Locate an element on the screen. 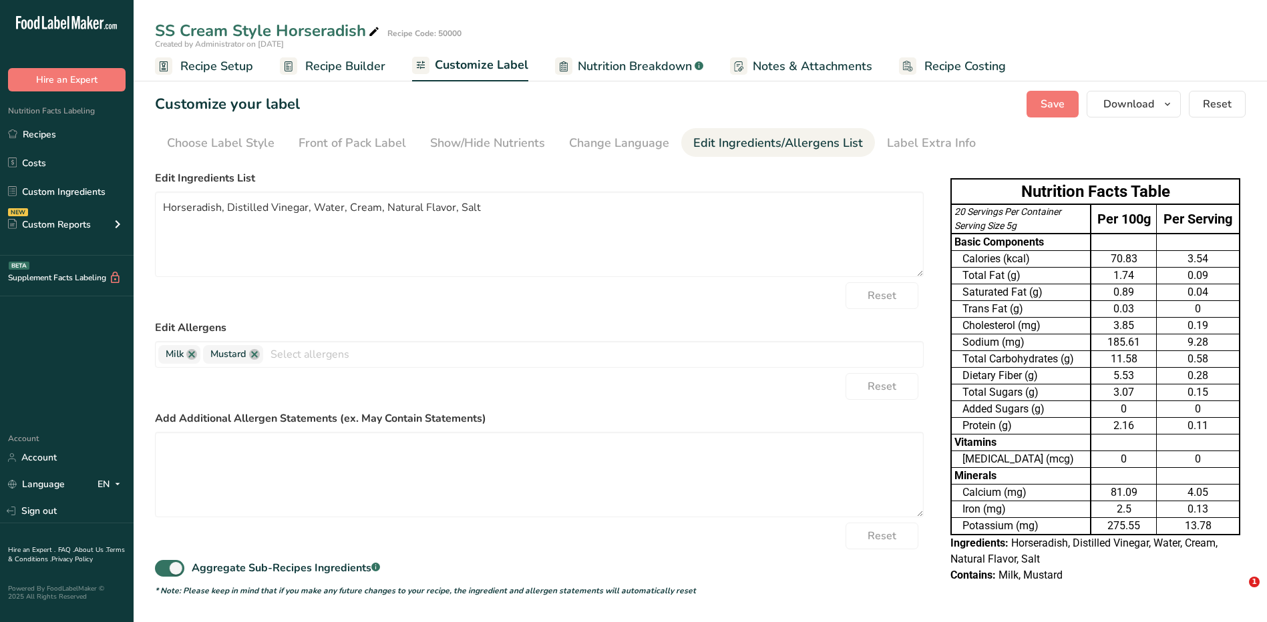  td: Calcium (mg) is located at coordinates (1020, 493).